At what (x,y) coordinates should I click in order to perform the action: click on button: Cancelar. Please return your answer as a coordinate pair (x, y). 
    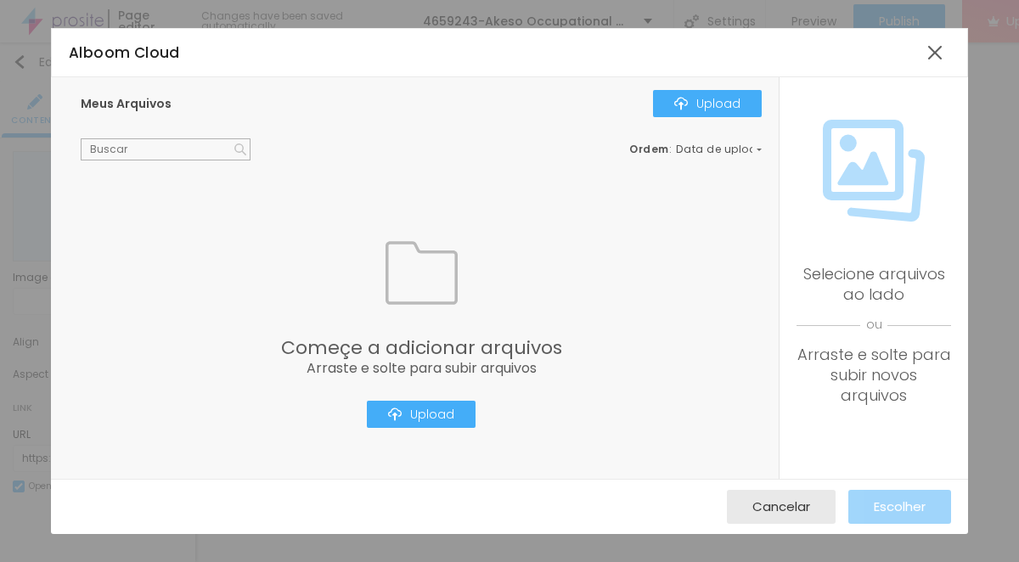
    Looking at the image, I should click on (781, 507).